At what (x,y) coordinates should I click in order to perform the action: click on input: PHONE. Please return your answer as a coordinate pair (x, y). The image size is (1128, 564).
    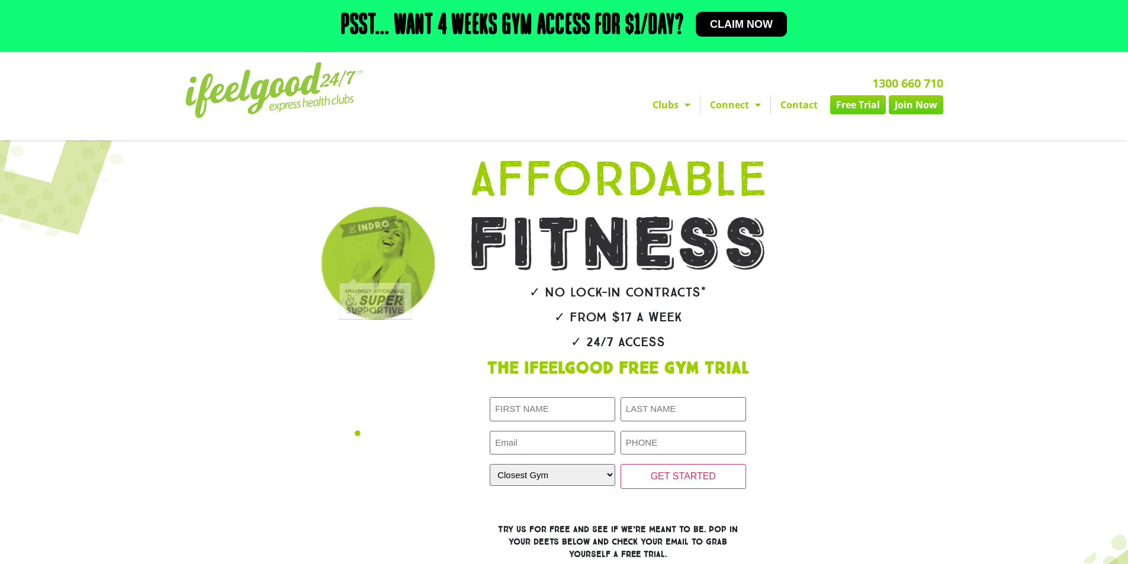
    Looking at the image, I should click on (683, 443).